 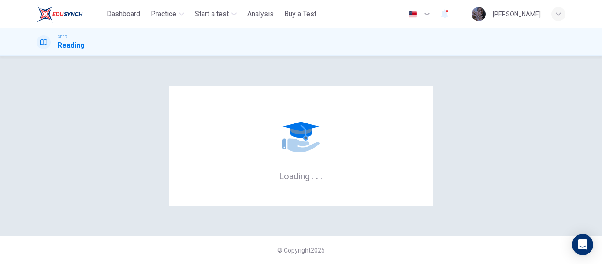 What do you see at coordinates (59, 14) in the screenshot?
I see `img: ELTC logo` at bounding box center [59, 14].